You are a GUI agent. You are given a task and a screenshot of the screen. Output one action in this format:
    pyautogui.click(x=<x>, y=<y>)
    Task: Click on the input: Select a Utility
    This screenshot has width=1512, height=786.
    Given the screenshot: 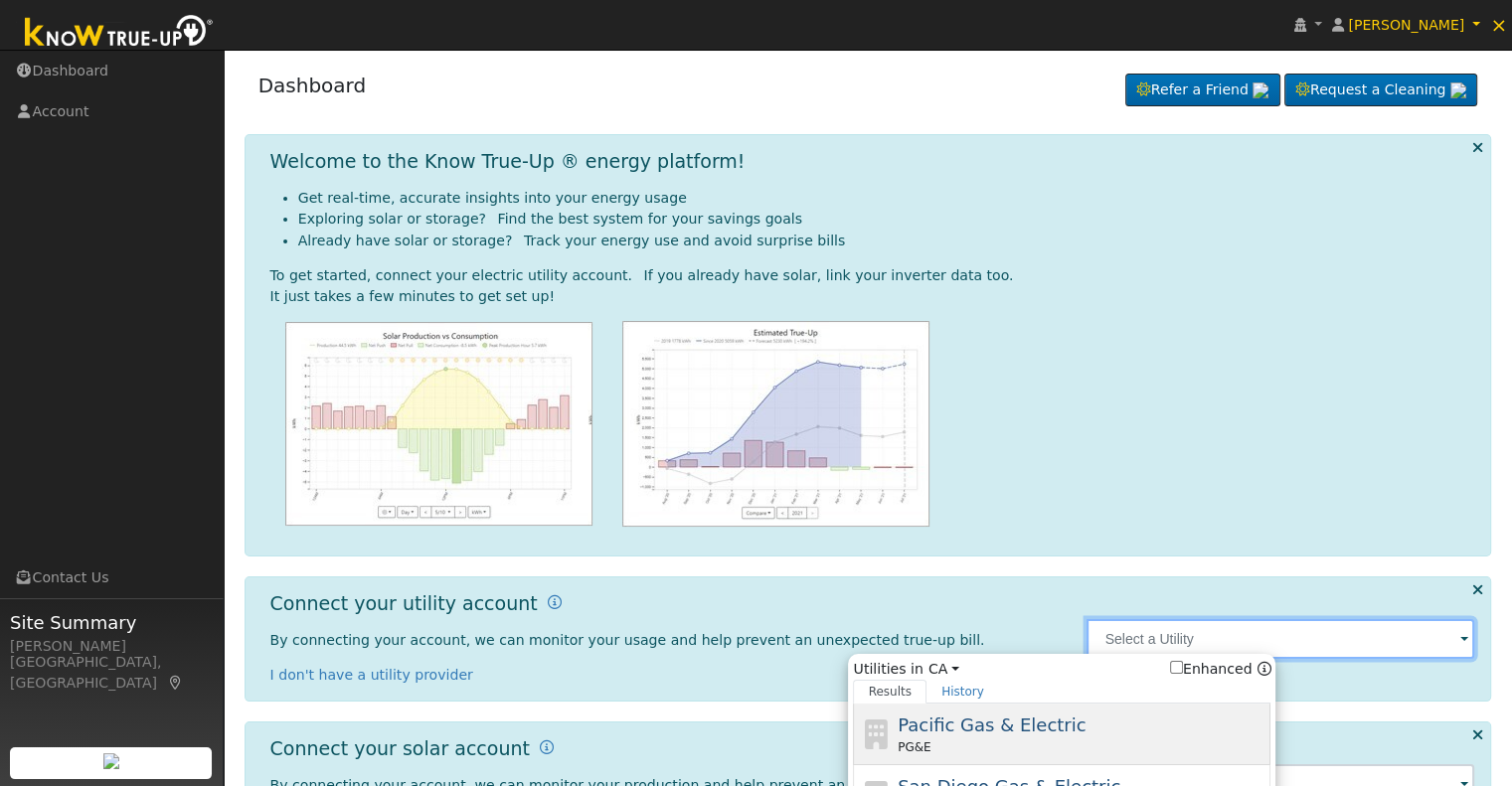 What is the action you would take?
    pyautogui.click(x=1280, y=640)
    